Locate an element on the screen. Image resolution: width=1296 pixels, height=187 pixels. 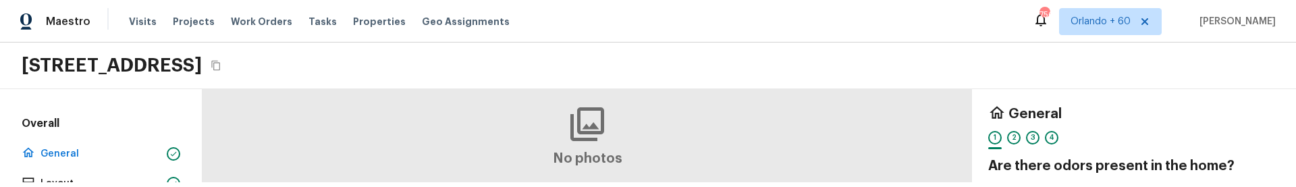
span: Projects is located at coordinates (194, 22).